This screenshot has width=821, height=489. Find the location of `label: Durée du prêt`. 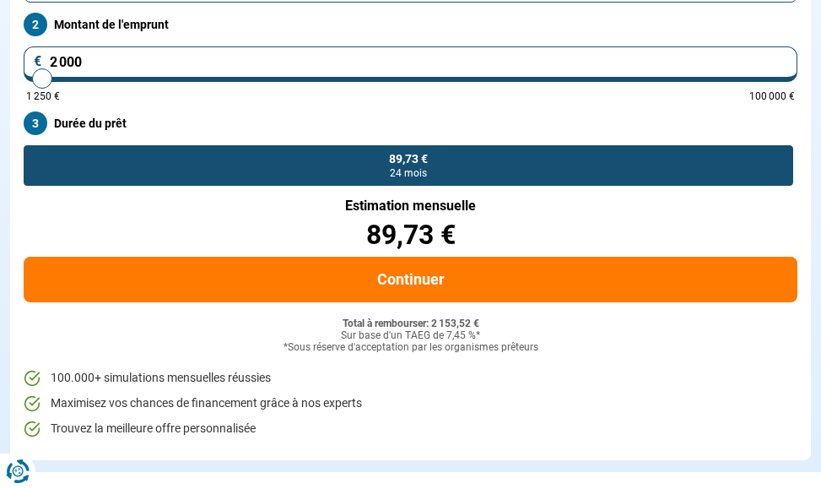

label: Durée du prêt is located at coordinates (410, 123).